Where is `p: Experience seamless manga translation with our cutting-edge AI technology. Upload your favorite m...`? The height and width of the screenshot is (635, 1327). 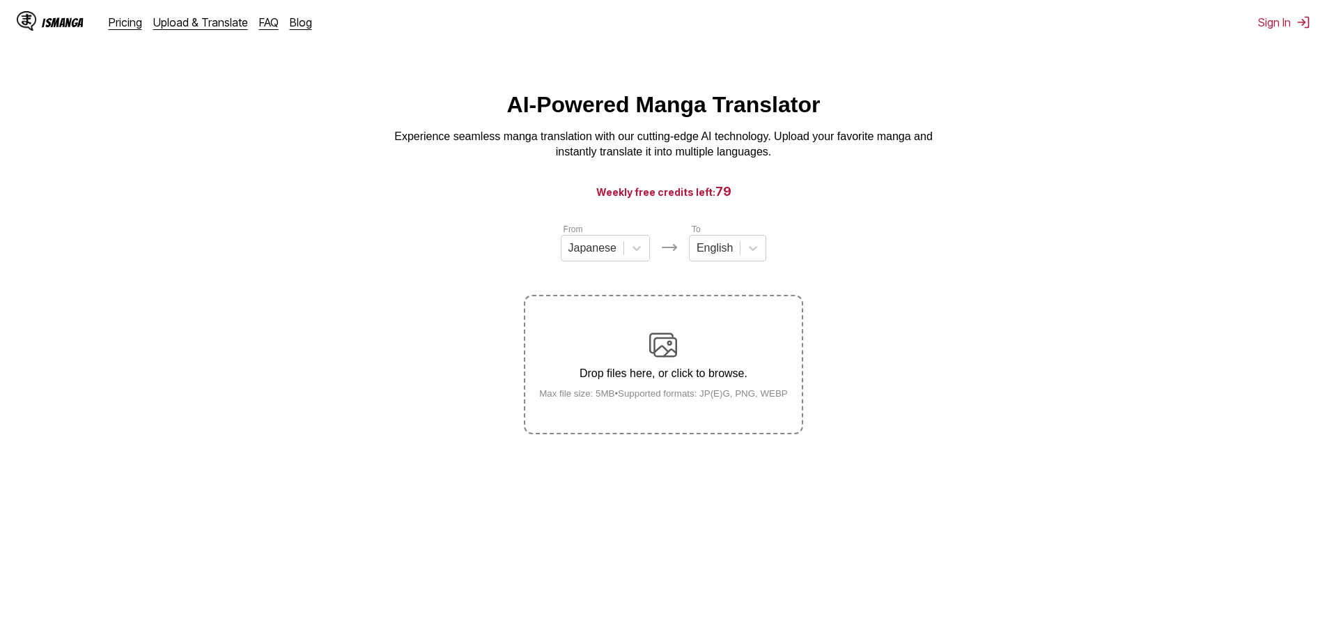
p: Experience seamless manga translation with our cutting-edge AI technology. Upload your favorite m... is located at coordinates (664, 144).